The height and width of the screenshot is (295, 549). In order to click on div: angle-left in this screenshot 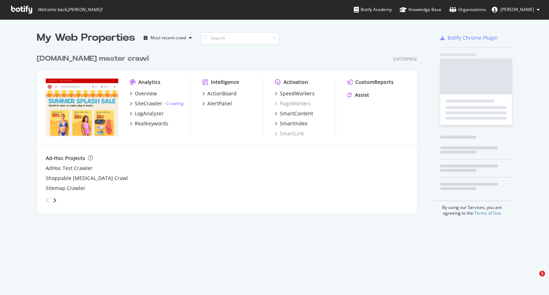, I will do `click(48, 201)`.